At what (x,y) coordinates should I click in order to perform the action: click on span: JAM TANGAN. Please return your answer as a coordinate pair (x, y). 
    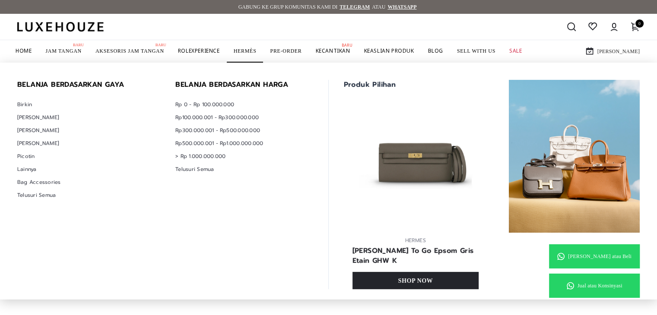
    Looking at the image, I should click on (63, 51).